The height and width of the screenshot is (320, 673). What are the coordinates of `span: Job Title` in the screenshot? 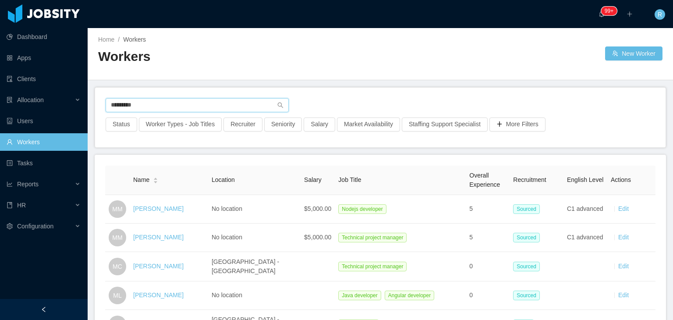 It's located at (350, 180).